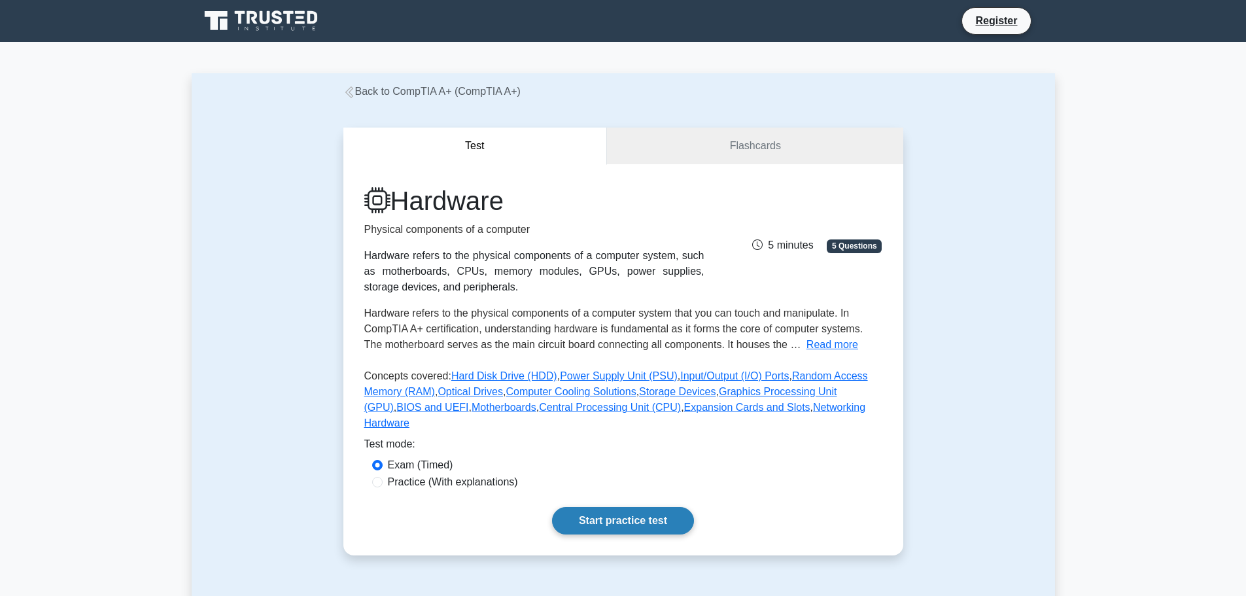 This screenshot has height=596, width=1246. What do you see at coordinates (755, 146) in the screenshot?
I see `a: Flashcards` at bounding box center [755, 146].